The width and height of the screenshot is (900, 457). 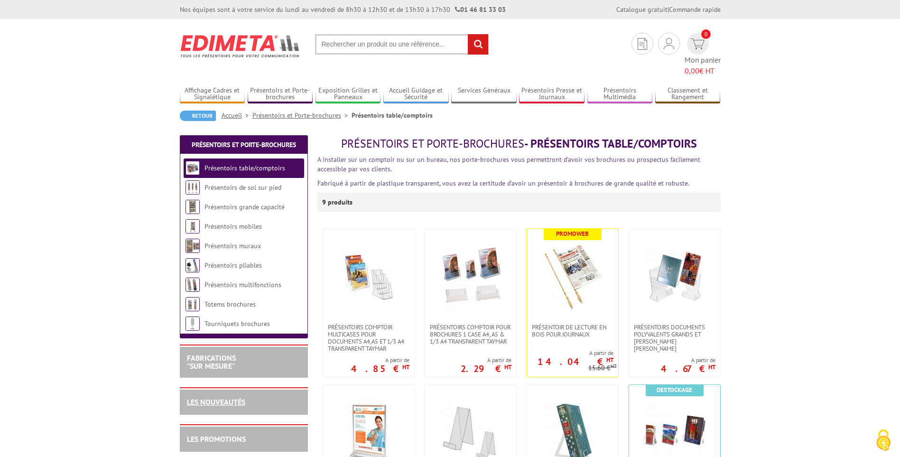 I want to click on p: 14.04 €, so click(x=576, y=362).